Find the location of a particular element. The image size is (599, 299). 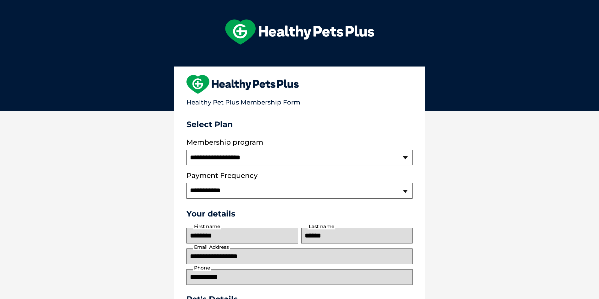

label: Phone is located at coordinates (202, 268).